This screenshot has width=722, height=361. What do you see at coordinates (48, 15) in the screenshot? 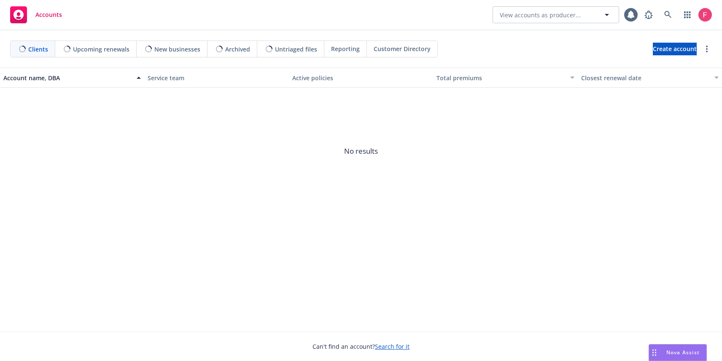
I see `span: Accounts` at bounding box center [48, 15].